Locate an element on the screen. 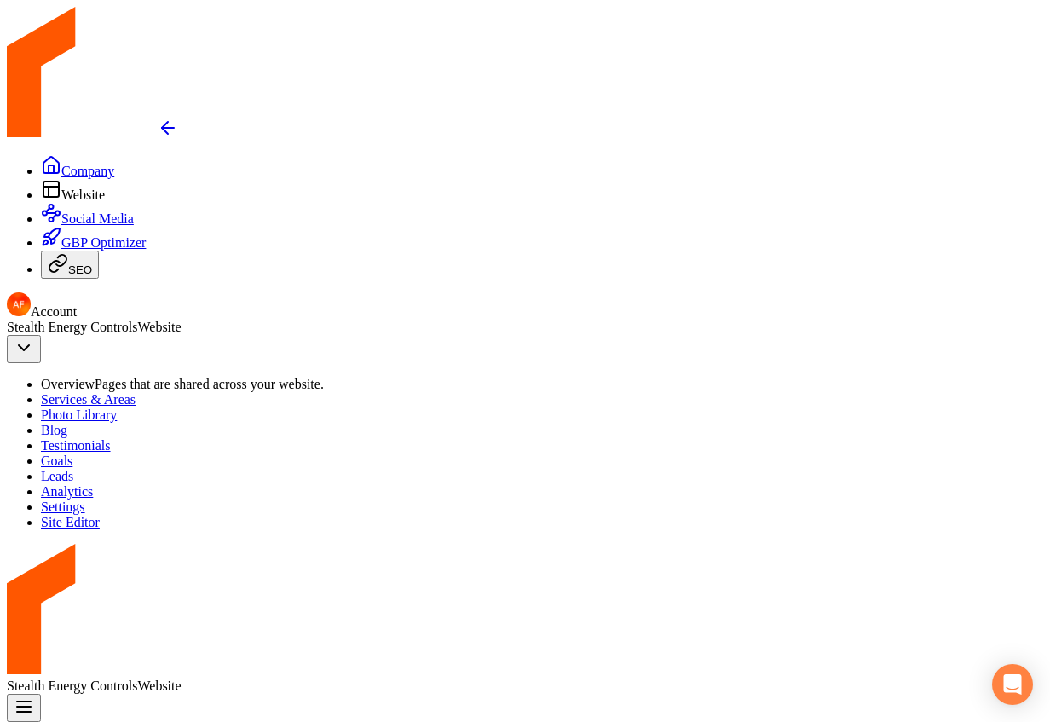 Image resolution: width=1050 pixels, height=722 pixels. a: GBP Optimizer is located at coordinates (93, 242).